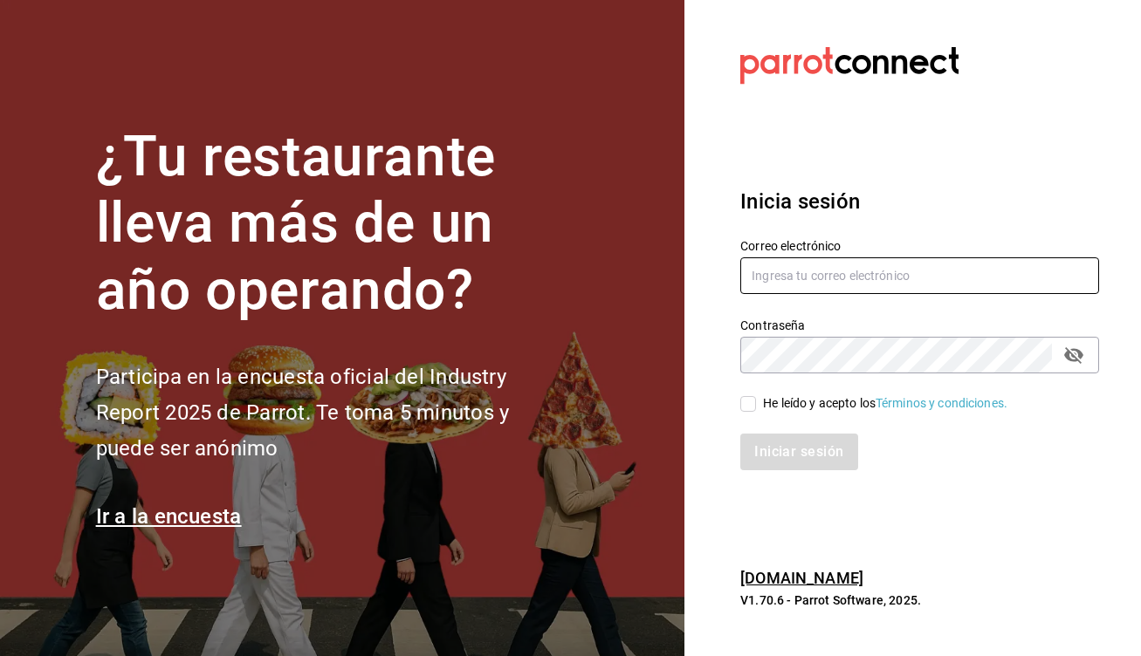 This screenshot has width=1141, height=656. What do you see at coordinates (919, 600) in the screenshot?
I see `p: V1.70.6 - Parrot Software, 2025.` at bounding box center [919, 600].